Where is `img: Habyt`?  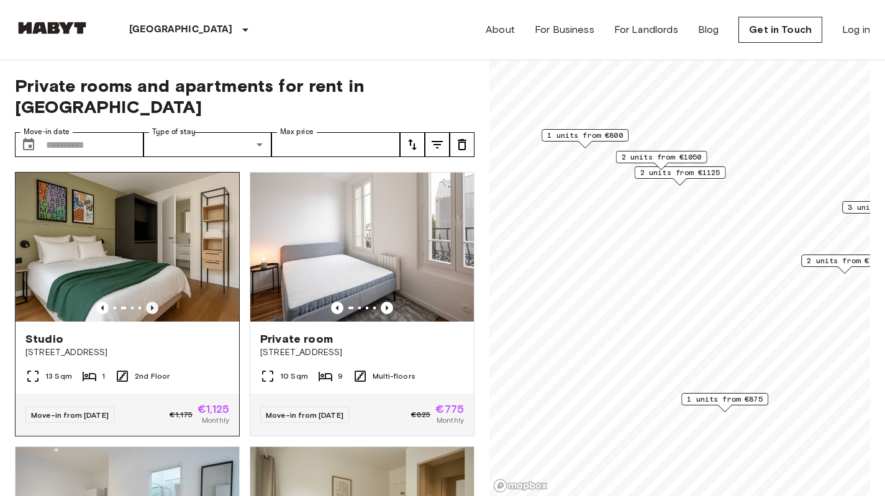
img: Habyt is located at coordinates (52, 28).